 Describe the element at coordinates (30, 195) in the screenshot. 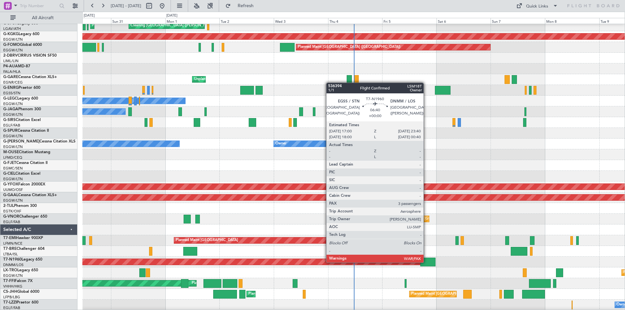

I see `a: G-GAALCessna Citation XLS+` at that location.